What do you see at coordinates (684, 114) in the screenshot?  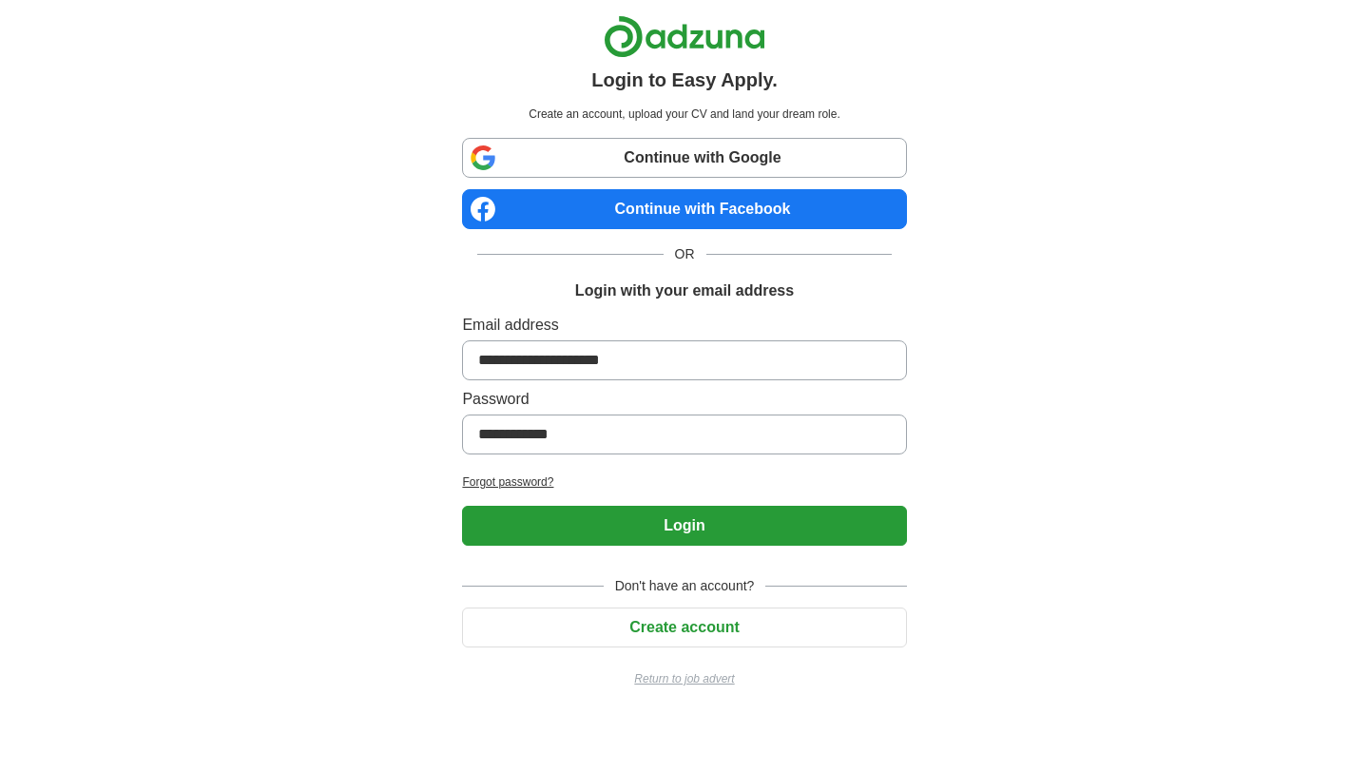 I see `p: Create an account, upload your CV and land your dream role.` at bounding box center [684, 114].